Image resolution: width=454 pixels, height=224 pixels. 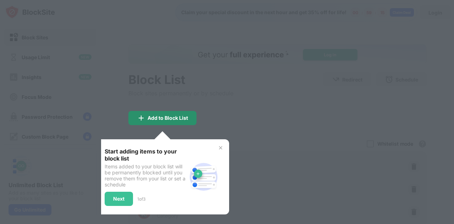 What do you see at coordinates (145, 155) in the screenshot?
I see `div: Start adding items to your block list` at bounding box center [145, 155].